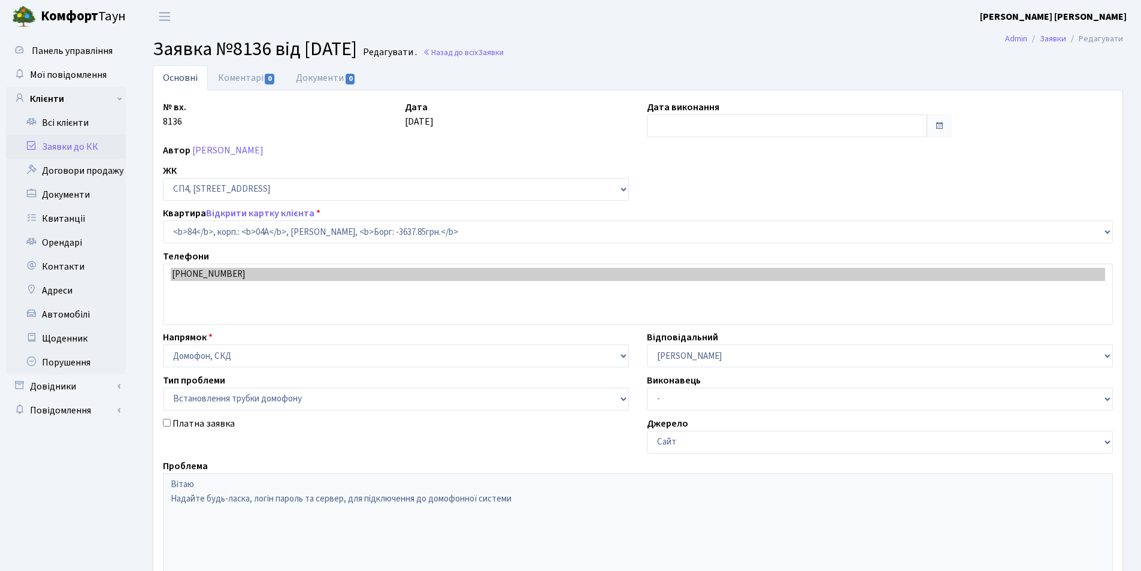 Image resolution: width=1141 pixels, height=571 pixels. What do you see at coordinates (66, 362) in the screenshot?
I see `a: Порушення` at bounding box center [66, 362].